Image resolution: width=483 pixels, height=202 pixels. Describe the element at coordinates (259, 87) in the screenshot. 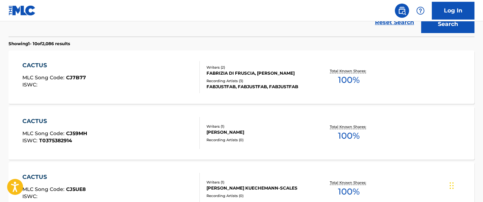

I see `div: FABJUSTFAB, FABJUSTFAB, FABJUSTFAB` at that location.